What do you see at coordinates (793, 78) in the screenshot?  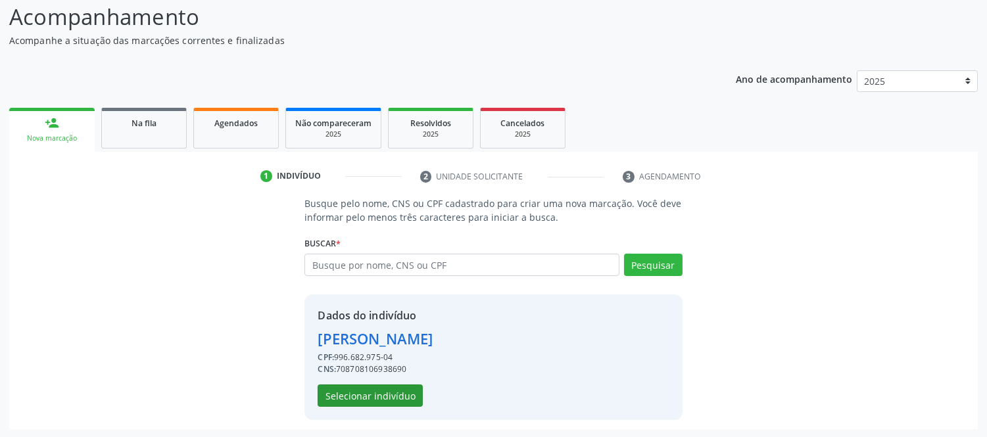 I see `p: Ano de acompanhamento` at bounding box center [793, 78].